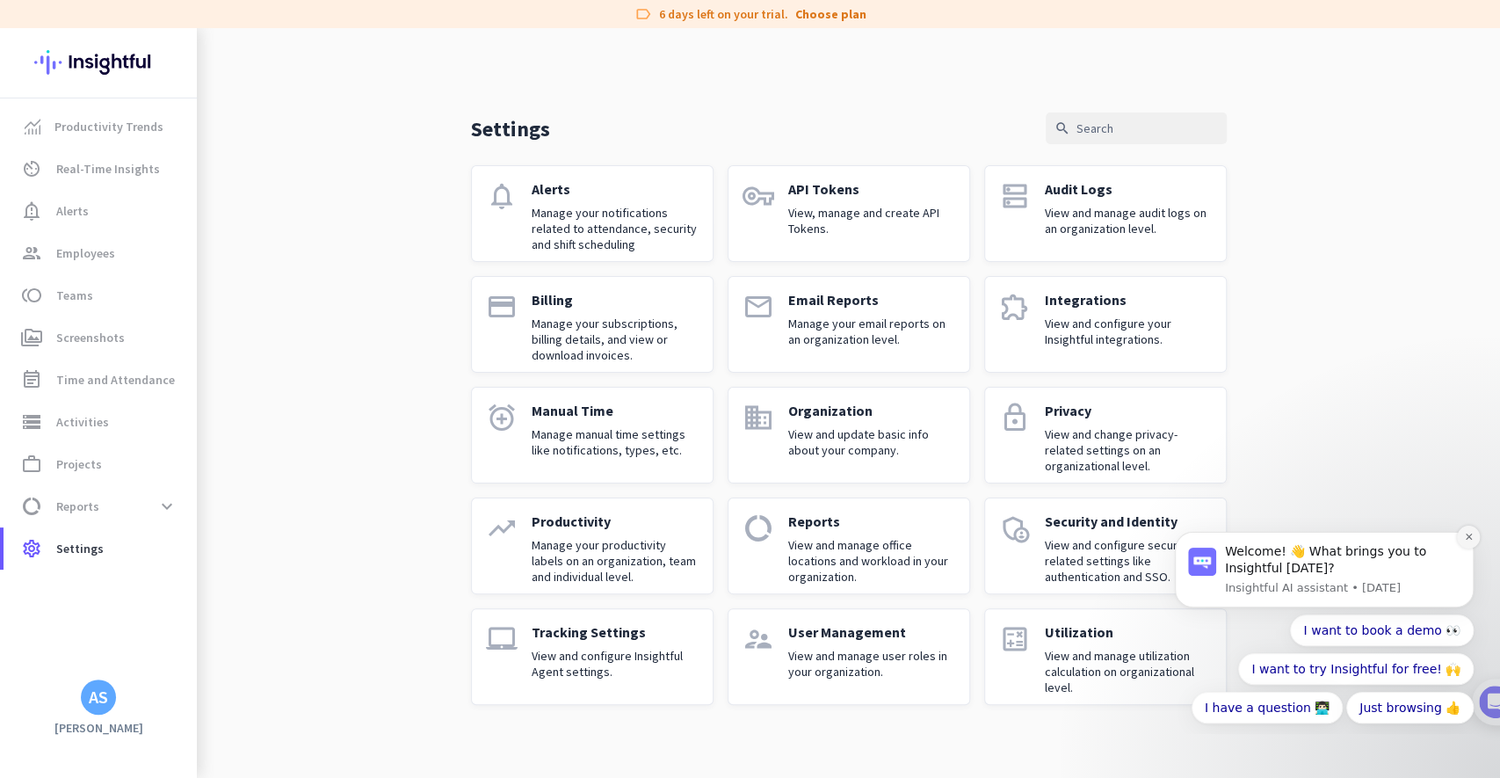 The image size is (1500, 778). What do you see at coordinates (1128, 521) in the screenshot?
I see `p: Security and Identity` at bounding box center [1128, 521].